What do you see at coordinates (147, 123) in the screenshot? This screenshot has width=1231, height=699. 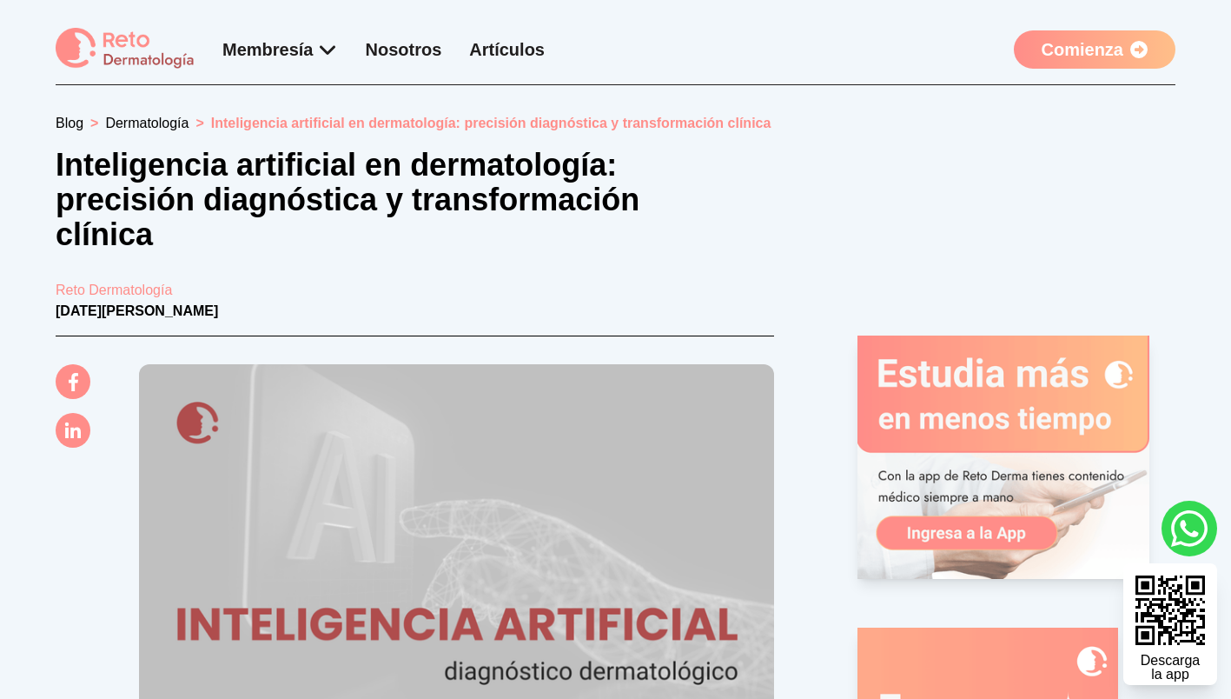 I see `a: Dermatología` at bounding box center [147, 123].